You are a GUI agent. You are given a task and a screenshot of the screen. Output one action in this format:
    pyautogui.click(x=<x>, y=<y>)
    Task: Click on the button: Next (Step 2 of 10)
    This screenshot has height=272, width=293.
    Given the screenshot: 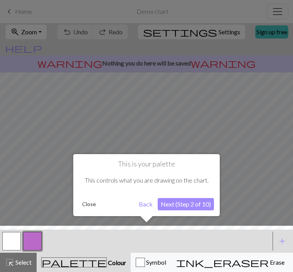 What is the action you would take?
    pyautogui.click(x=186, y=204)
    